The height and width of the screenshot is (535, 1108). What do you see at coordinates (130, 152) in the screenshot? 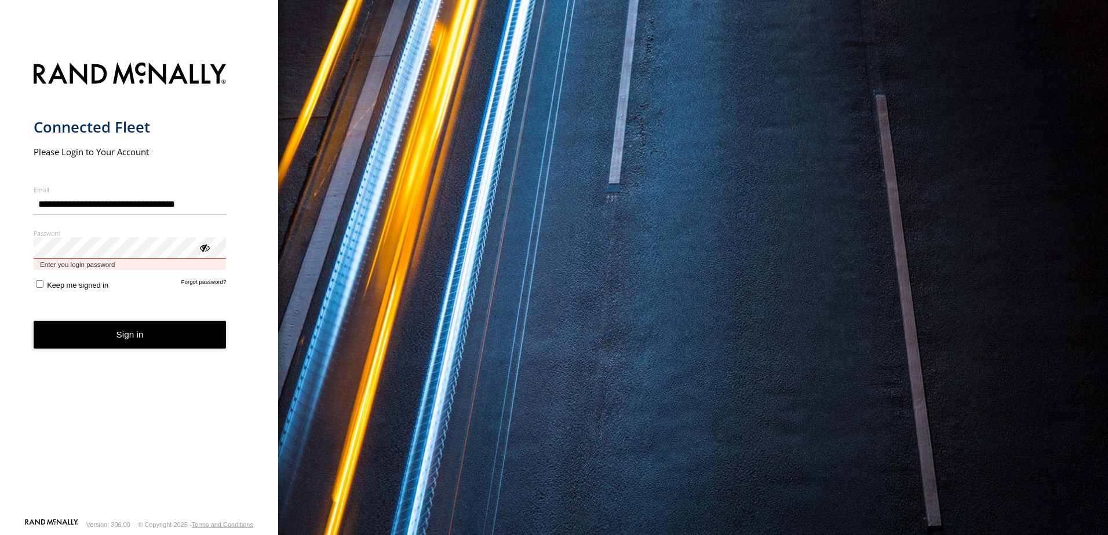
I see `h2: Please Login to Your Account` at bounding box center [130, 152].